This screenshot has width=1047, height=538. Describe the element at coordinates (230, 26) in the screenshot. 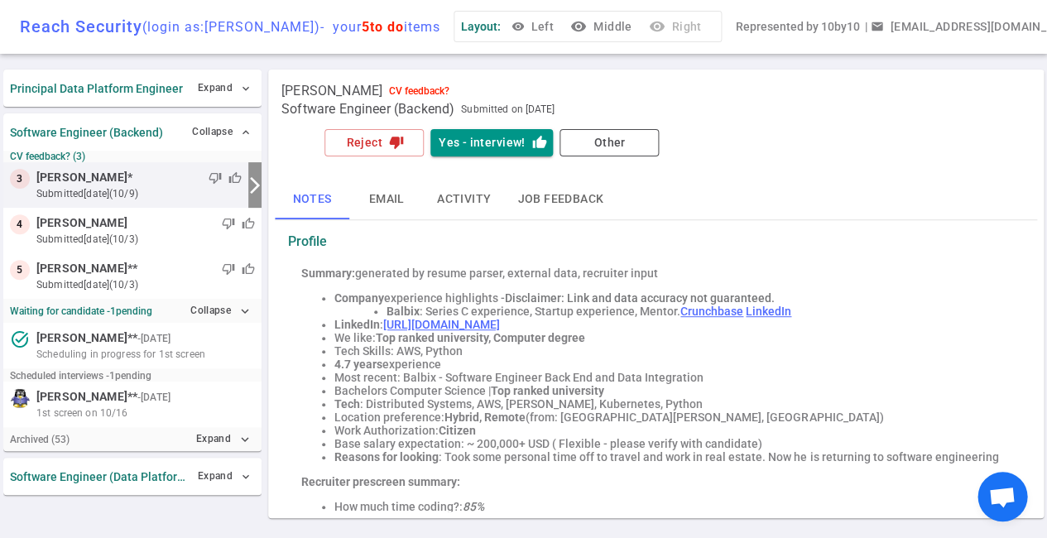

I see `div: Reach Security` at that location.